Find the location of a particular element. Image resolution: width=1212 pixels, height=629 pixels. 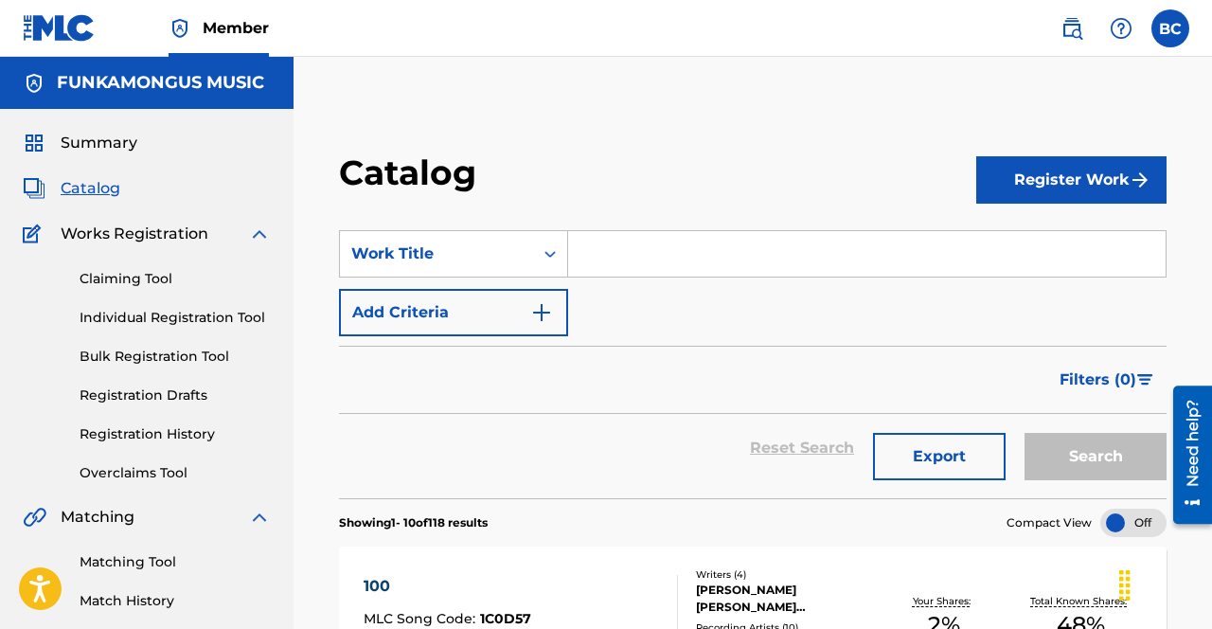

button: Add Criteria is located at coordinates (453, 312).